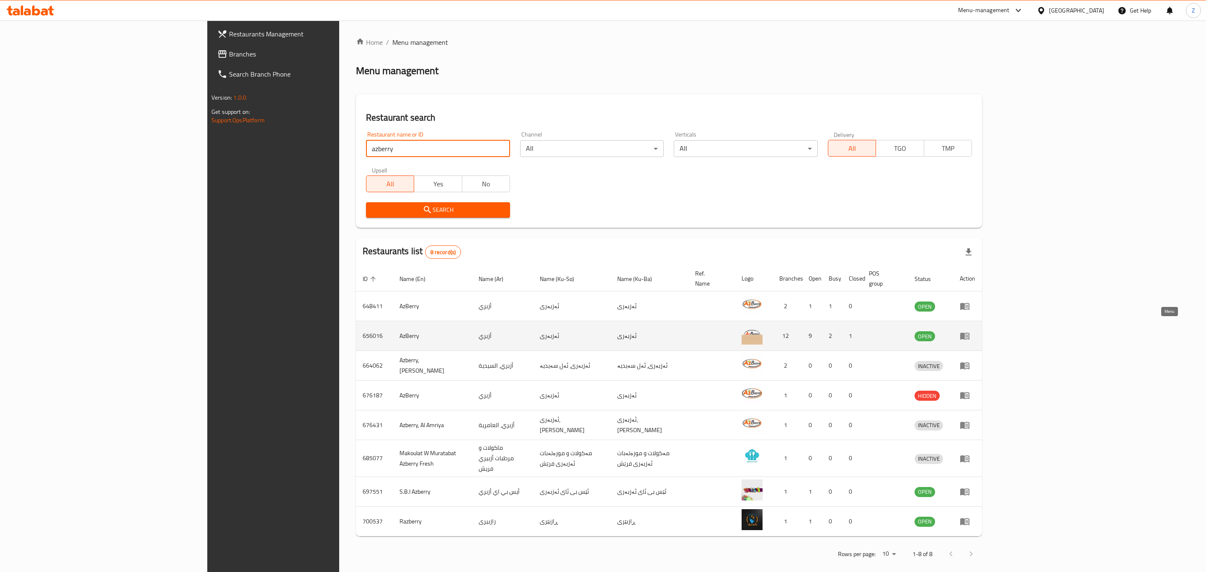 The width and height of the screenshot is (1206, 572). What do you see at coordinates (924, 306) in the screenshot?
I see `div: OPEN` at bounding box center [924, 306].